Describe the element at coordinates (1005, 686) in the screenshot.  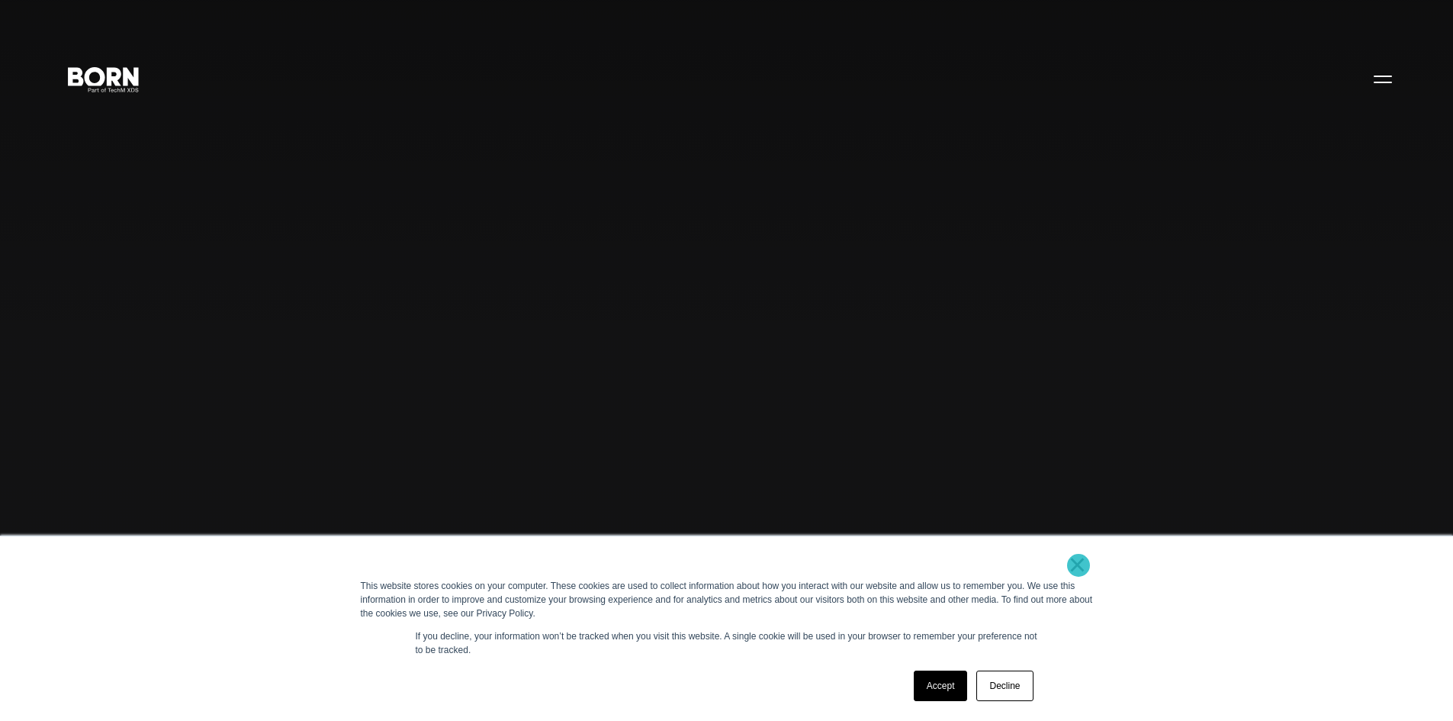
I see `a: Decline` at that location.